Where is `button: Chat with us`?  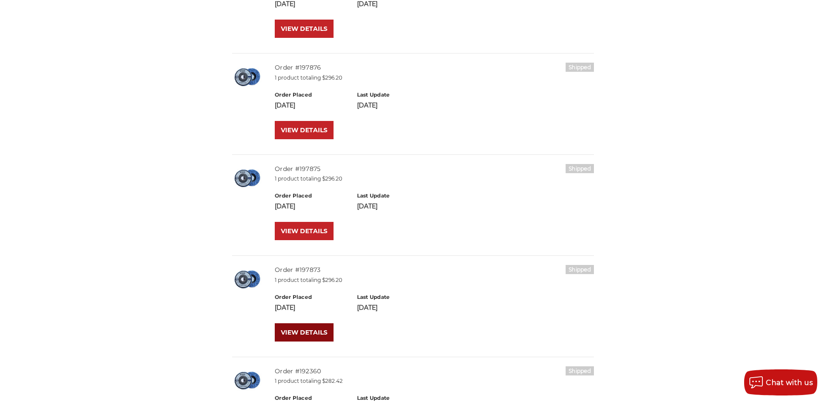
button: Chat with us is located at coordinates (781, 383).